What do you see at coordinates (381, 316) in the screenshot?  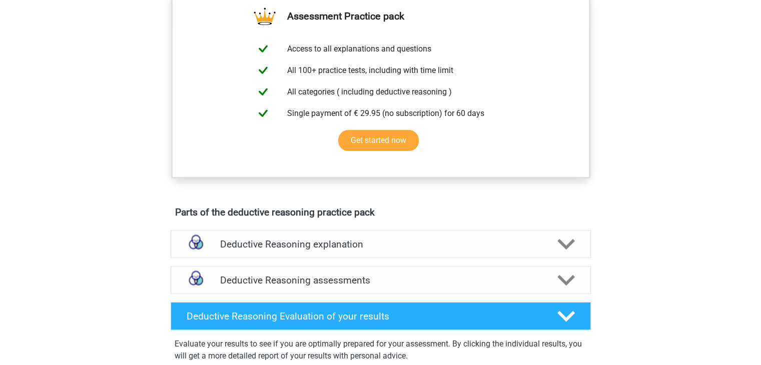 I see `a: Deductive Reasoning Evaluation of your results` at bounding box center [381, 316].